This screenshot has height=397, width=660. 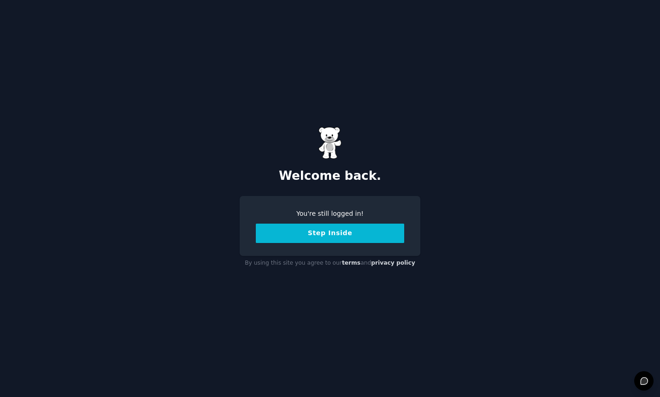 I want to click on div: By using this site you agree to our and, so click(x=330, y=263).